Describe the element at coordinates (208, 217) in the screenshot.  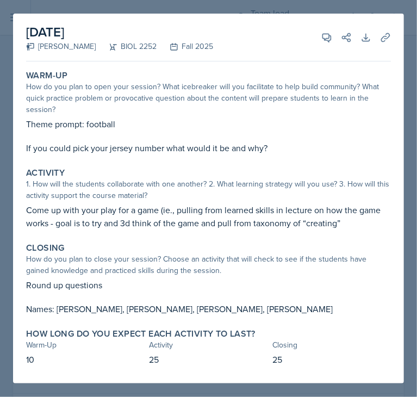
I see `p: Come up with your play for a game (ie., pulling from learned skills in lecture on how the game wo...` at that location.